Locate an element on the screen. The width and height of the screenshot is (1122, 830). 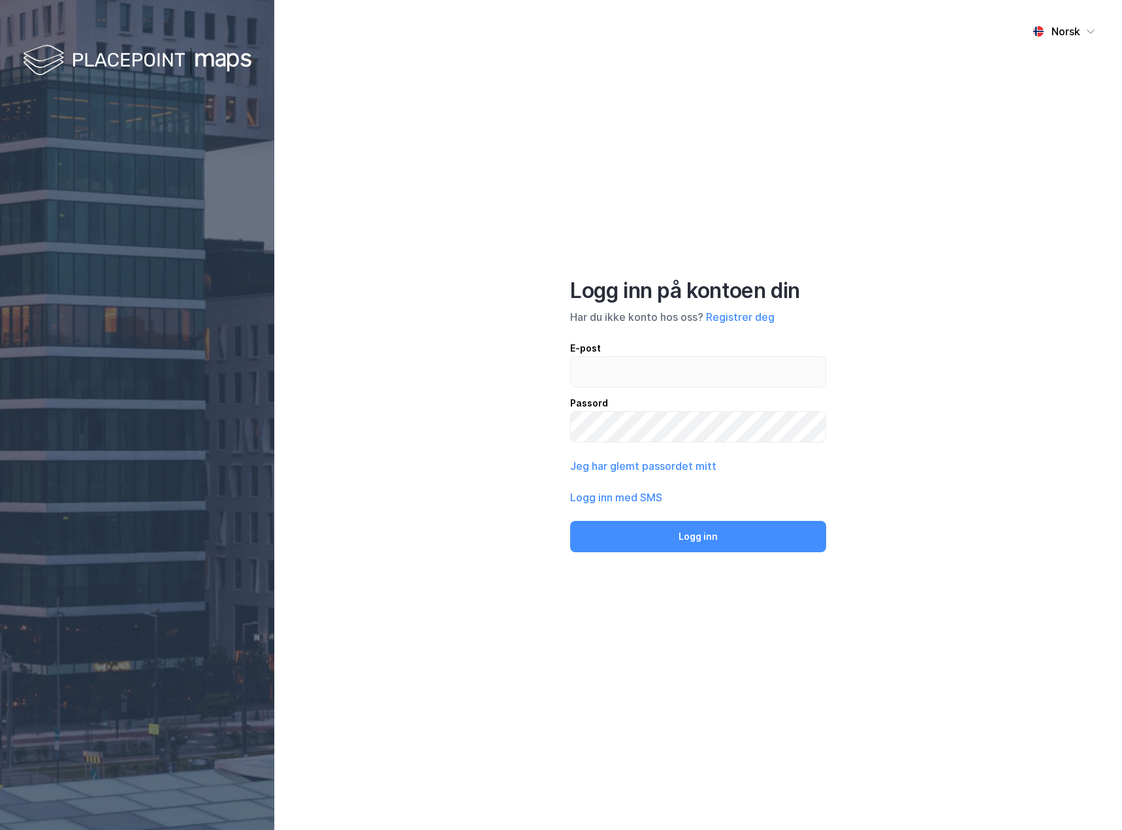
button: Logg inn is located at coordinates (698, 536).